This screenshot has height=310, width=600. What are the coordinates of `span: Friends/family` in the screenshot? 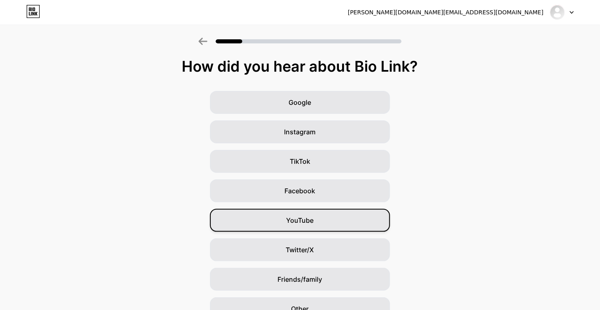 It's located at (300, 279).